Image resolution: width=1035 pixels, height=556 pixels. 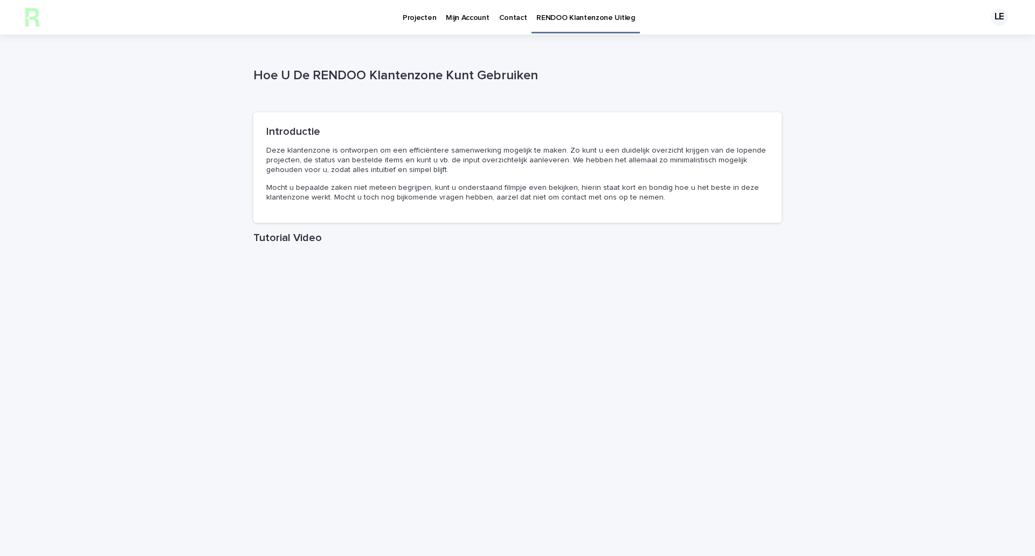 I want to click on p: Deze klantenzone is ontworpen om een efficiëntere samenwerking mogelijk te maken. Zo kunt u een d..., so click(x=517, y=160).